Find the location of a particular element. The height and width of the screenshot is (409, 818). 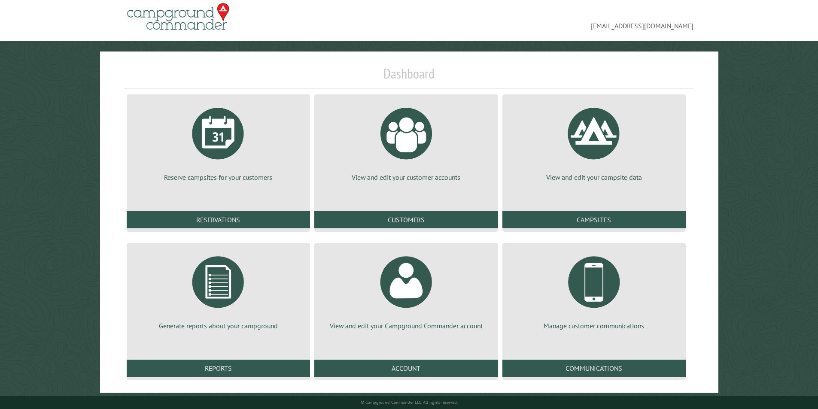

a: Communications is located at coordinates (594, 369).